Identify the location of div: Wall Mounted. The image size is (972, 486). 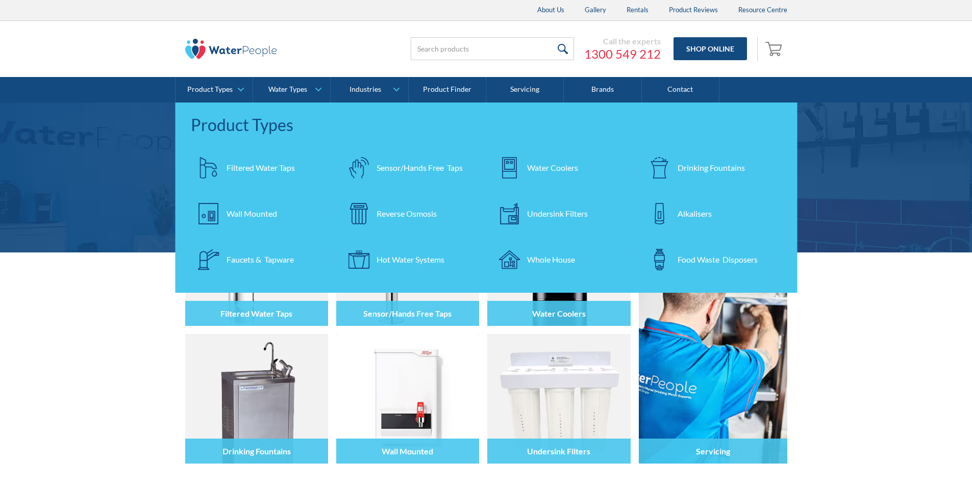
(252, 214).